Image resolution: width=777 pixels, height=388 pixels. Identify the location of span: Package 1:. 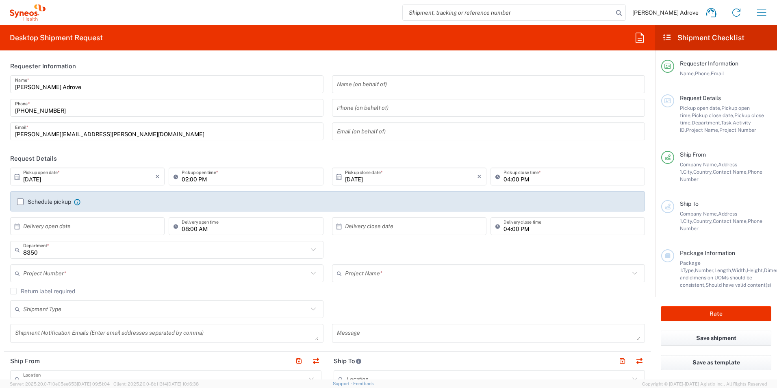
(690, 266).